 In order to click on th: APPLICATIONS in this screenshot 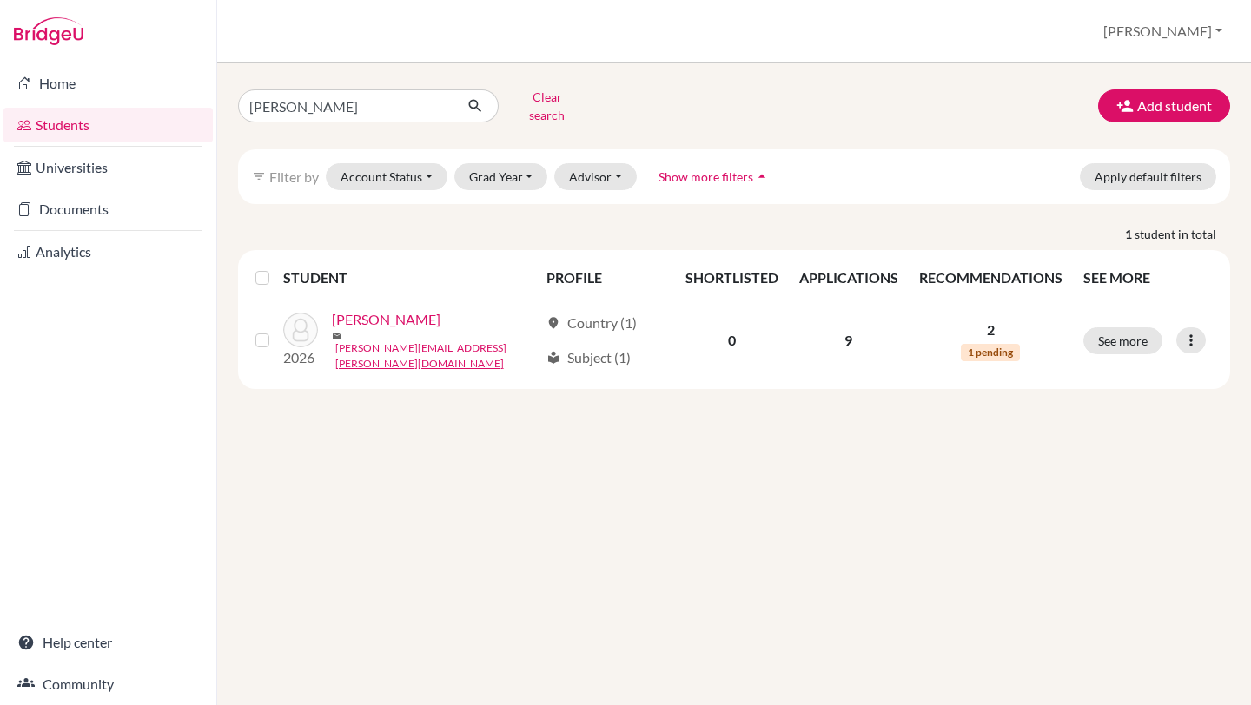, I will do `click(849, 278)`.